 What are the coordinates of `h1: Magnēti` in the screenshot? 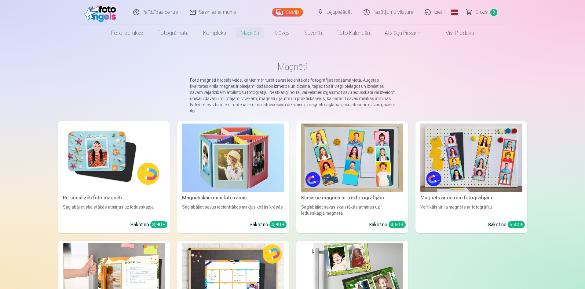 It's located at (293, 67).